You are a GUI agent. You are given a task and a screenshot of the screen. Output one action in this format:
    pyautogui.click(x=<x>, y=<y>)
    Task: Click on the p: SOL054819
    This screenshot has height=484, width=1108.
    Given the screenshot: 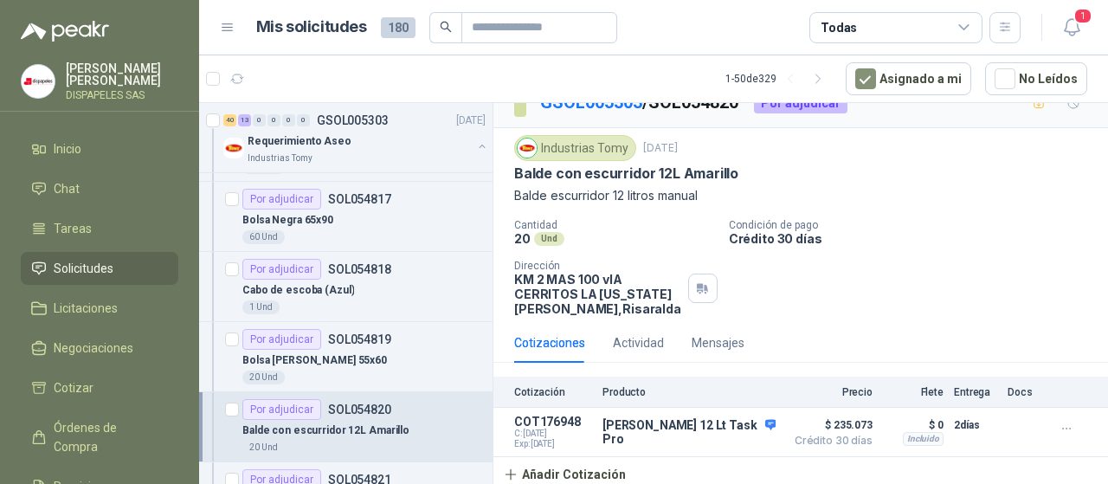 What is the action you would take?
    pyautogui.click(x=359, y=339)
    